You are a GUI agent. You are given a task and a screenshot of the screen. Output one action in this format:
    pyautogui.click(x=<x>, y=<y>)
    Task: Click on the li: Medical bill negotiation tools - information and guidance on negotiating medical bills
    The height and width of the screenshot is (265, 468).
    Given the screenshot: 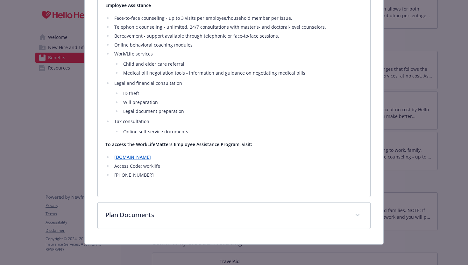 What is the action you would take?
    pyautogui.click(x=242, y=73)
    